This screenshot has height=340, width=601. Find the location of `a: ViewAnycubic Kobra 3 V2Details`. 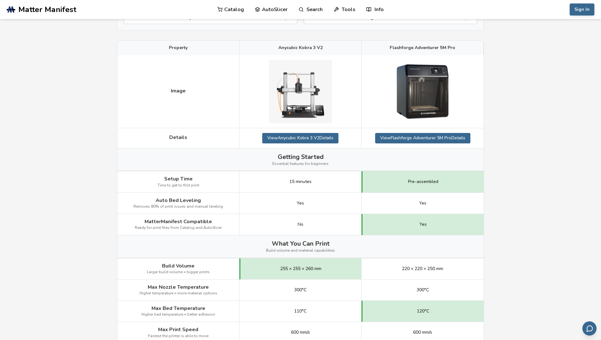

a: ViewAnycubic Kobra 3 V2Details is located at coordinates (300, 138).